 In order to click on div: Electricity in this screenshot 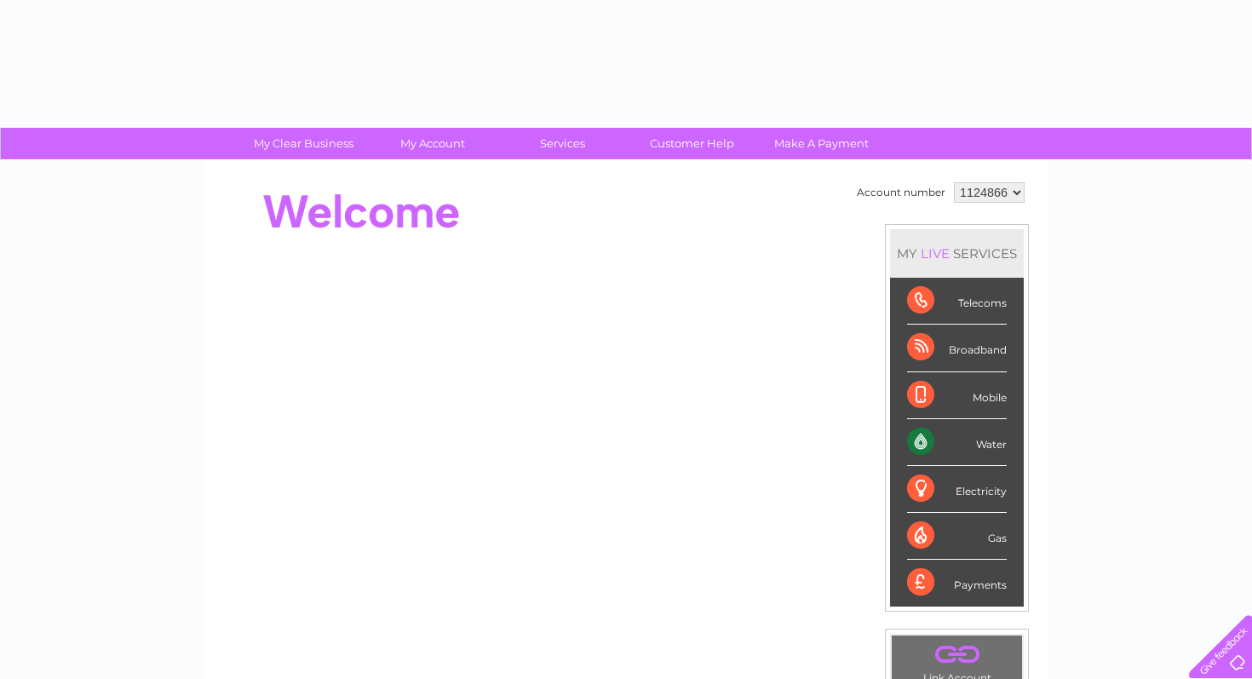, I will do `click(956, 489)`.